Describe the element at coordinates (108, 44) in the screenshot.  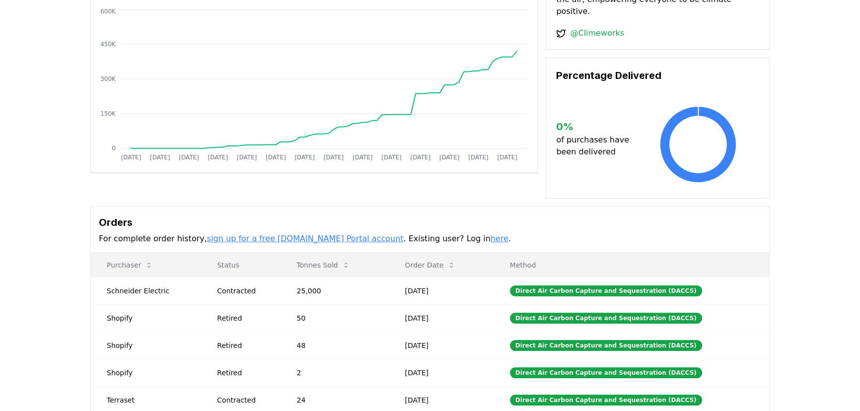
I see `tspan: 450K` at that location.